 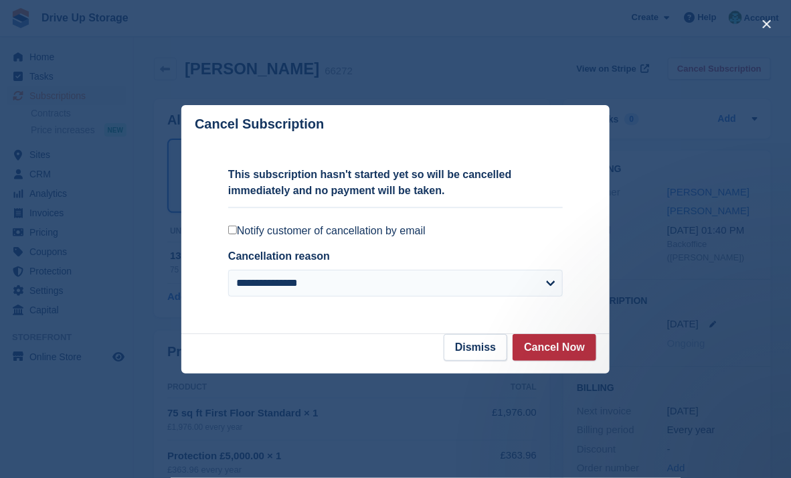 What do you see at coordinates (767, 24) in the screenshot?
I see `button: close` at bounding box center [767, 24].